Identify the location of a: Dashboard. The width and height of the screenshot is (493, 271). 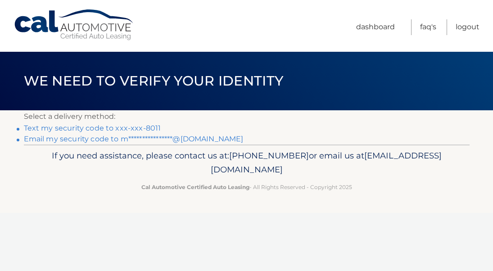
(375, 27).